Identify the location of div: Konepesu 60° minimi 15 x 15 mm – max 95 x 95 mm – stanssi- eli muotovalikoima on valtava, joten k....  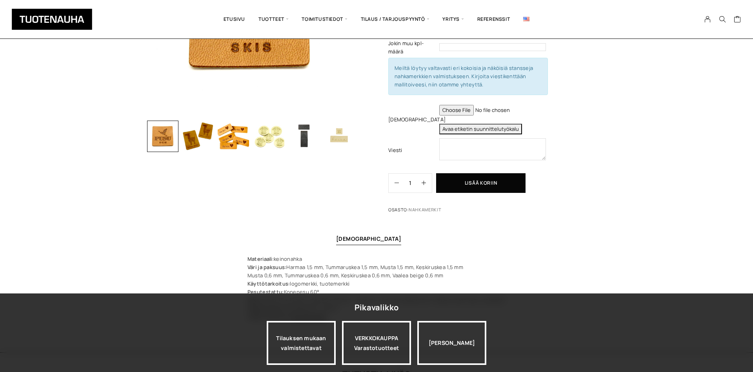
(377, 304).